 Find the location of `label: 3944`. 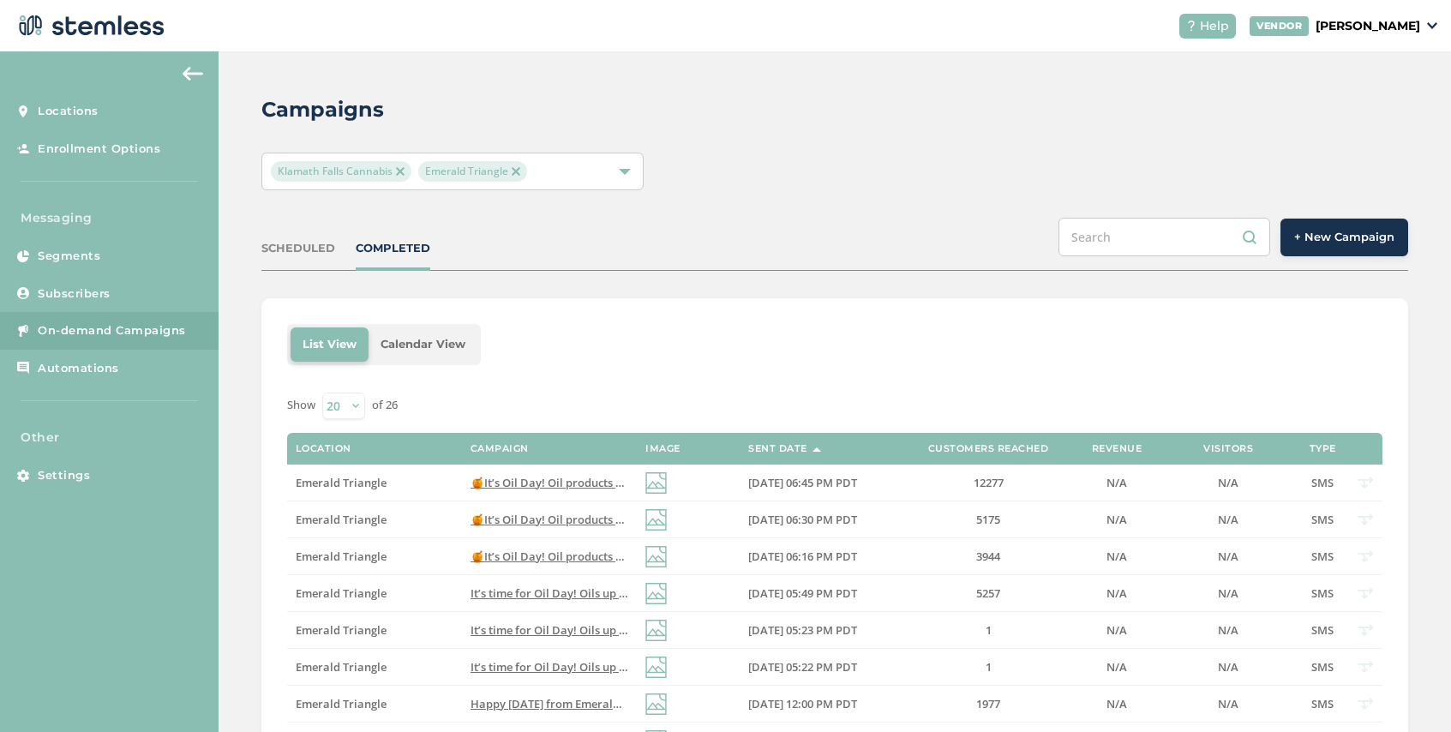

label: 3944 is located at coordinates (988, 556).